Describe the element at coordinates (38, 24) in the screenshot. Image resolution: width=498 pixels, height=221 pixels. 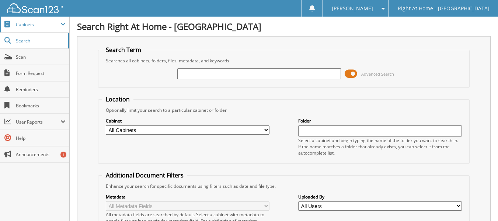
I see `span: Cabinets` at that location.